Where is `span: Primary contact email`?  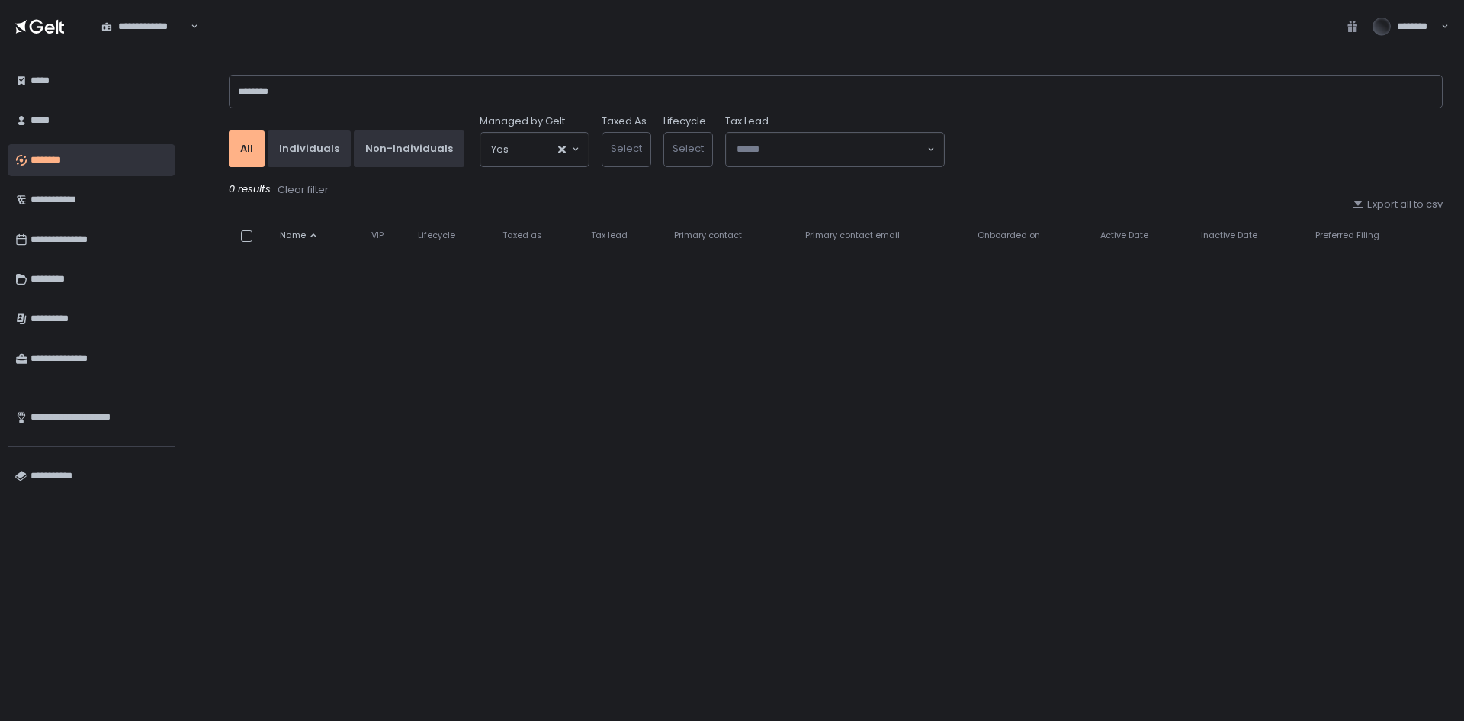
span: Primary contact email is located at coordinates (853, 235).